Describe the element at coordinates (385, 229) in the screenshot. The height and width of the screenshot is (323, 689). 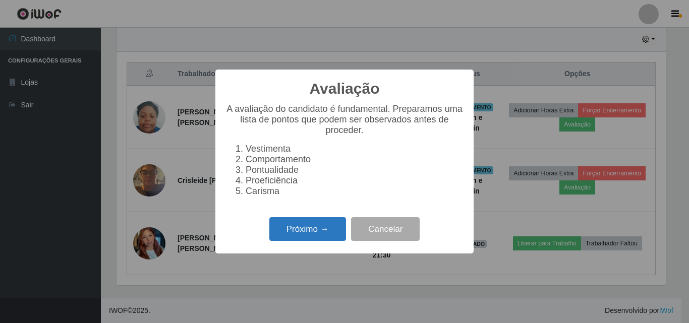
I see `button: Cancelar` at that location.